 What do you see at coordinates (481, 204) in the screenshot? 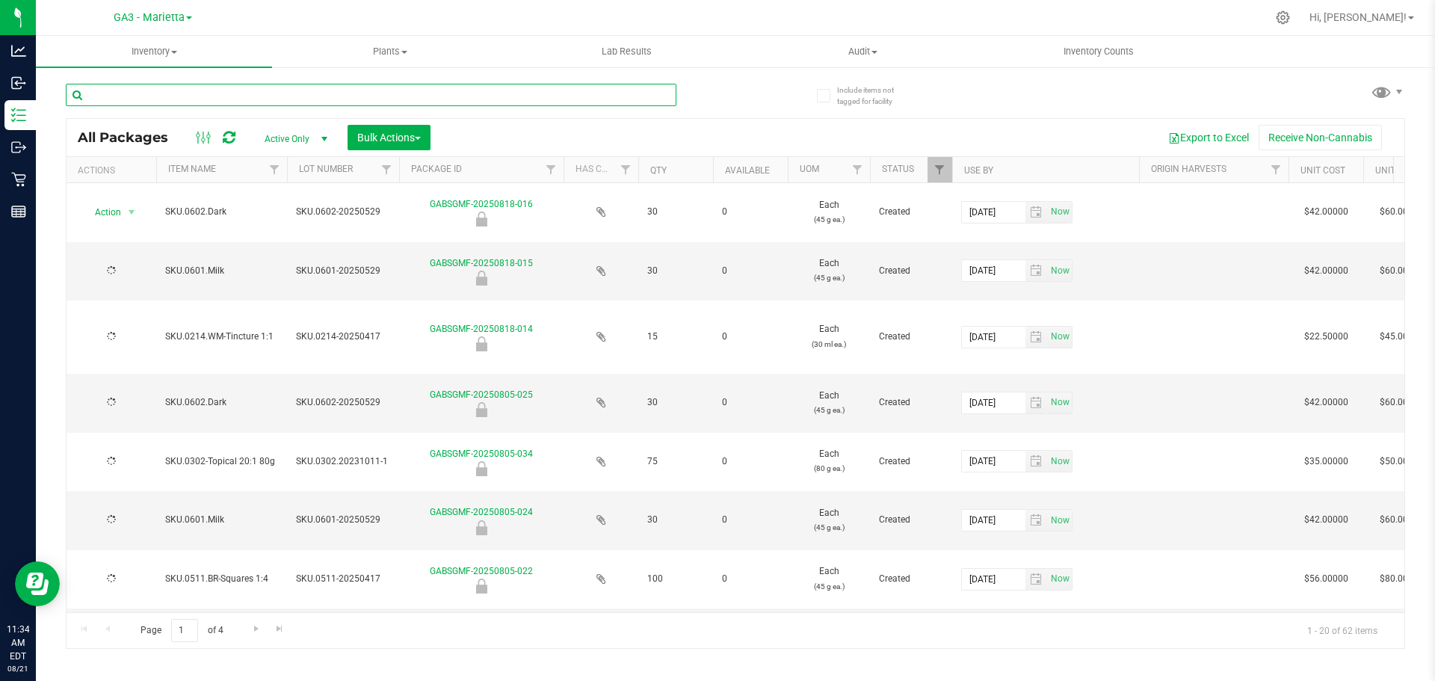
I see `a: GABSGMF-20250818-016` at bounding box center [481, 204].